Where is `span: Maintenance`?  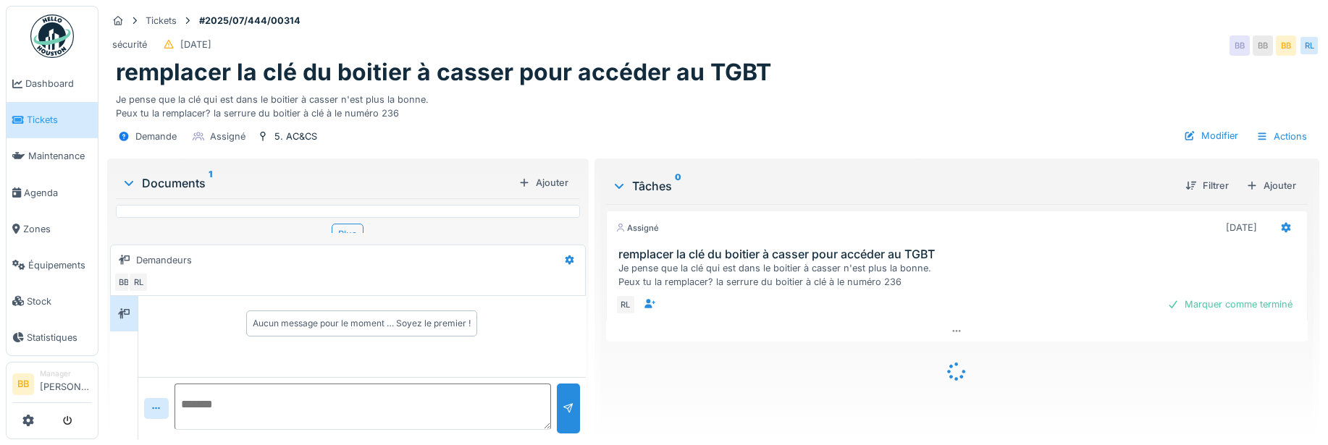
span: Maintenance is located at coordinates (60, 156).